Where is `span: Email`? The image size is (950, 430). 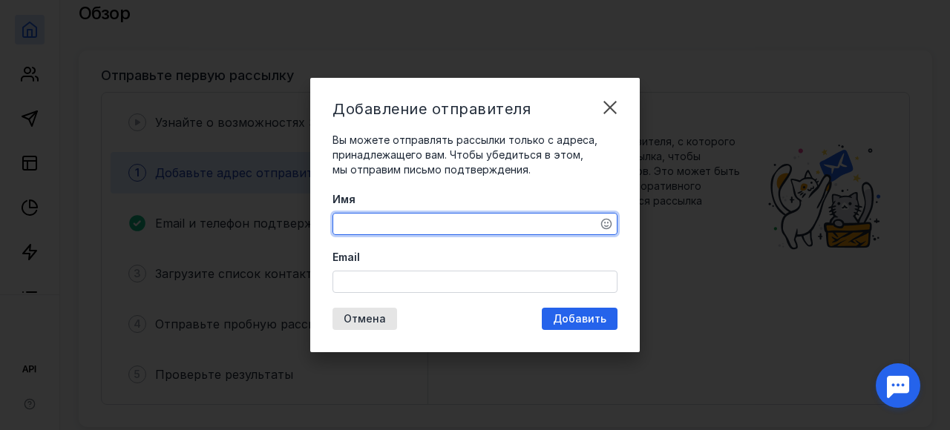
span: Email is located at coordinates (346, 257).